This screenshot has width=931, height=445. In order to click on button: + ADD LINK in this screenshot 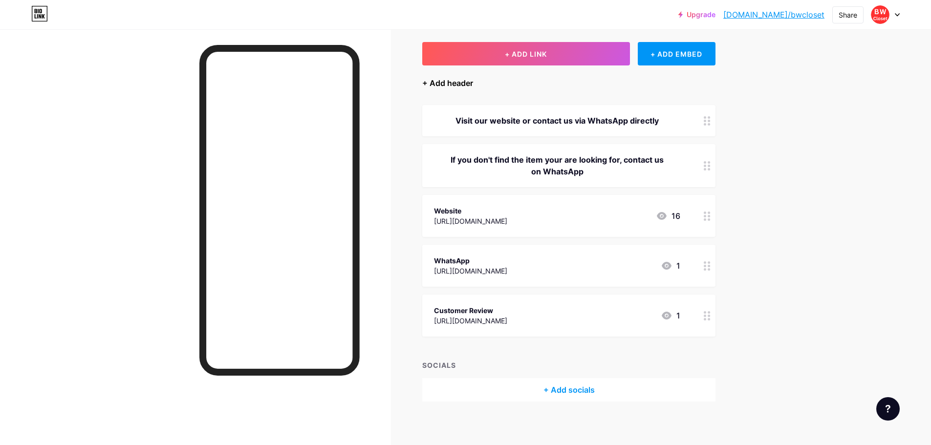, I will do `click(526, 54)`.